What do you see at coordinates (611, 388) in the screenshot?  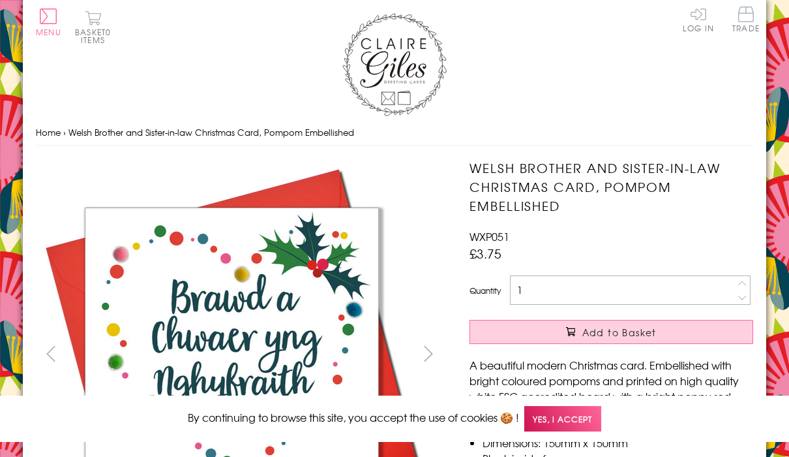 I see `p: A beautiful modern Christmas card. Embellished with bright coloured pompoms and printed on high q...` at bounding box center [611, 388].